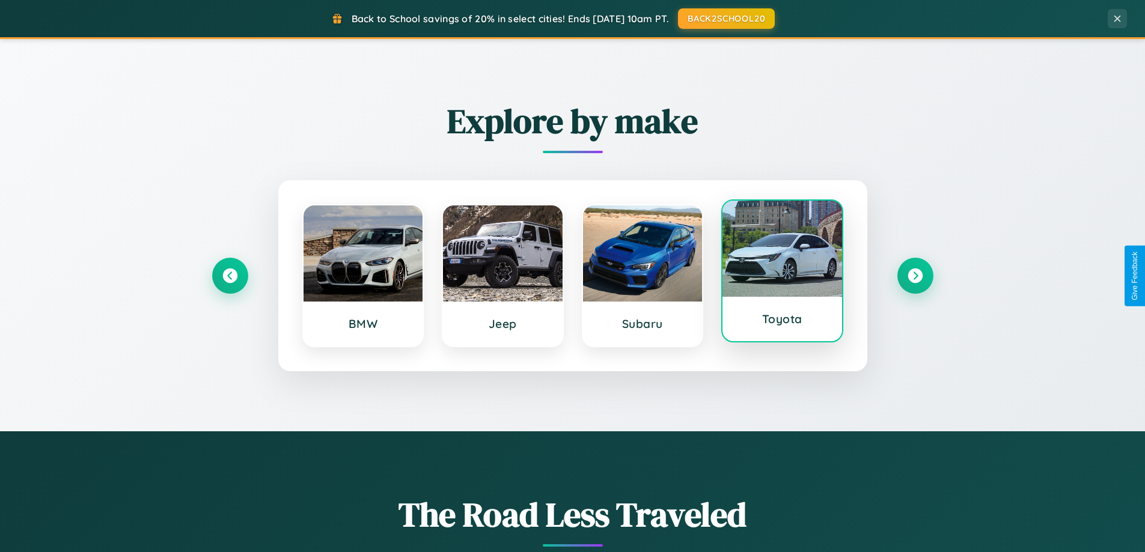 The width and height of the screenshot is (1145, 552). Describe the element at coordinates (643, 324) in the screenshot. I see `h3: Subaru` at that location.